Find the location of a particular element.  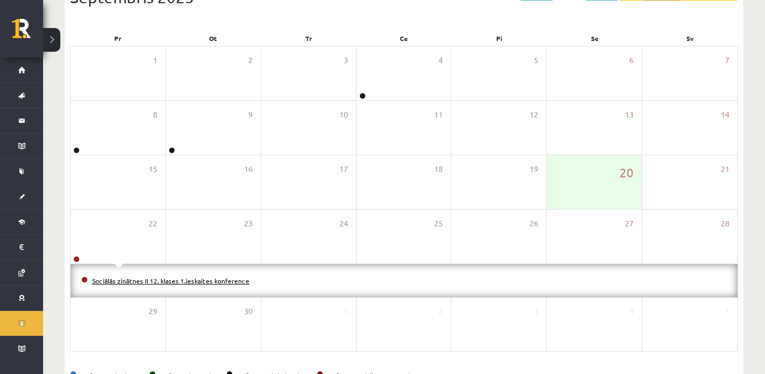

span: 29 is located at coordinates (153, 311).